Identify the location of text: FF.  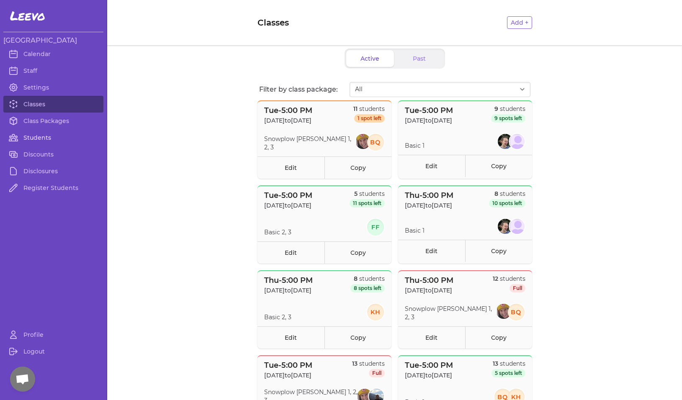
(375, 227).